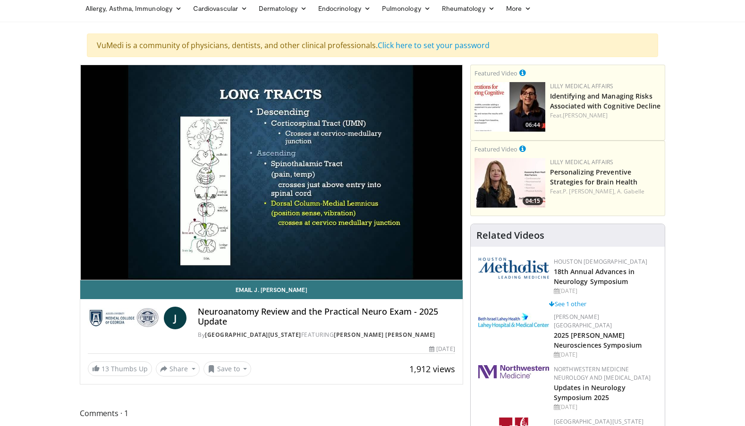 Image resolution: width=745 pixels, height=426 pixels. What do you see at coordinates (510, 107) in the screenshot?
I see `a: 06:44` at bounding box center [510, 107].